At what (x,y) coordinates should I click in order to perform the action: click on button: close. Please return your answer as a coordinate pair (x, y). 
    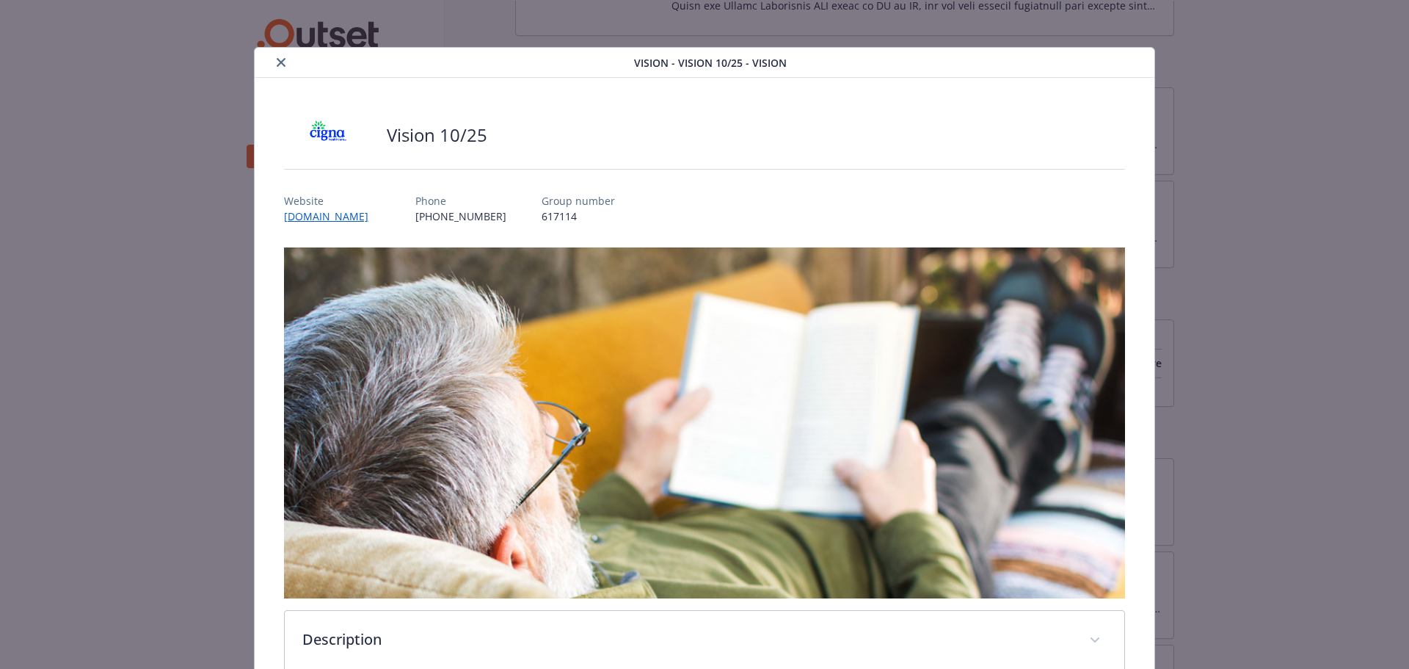
    Looking at the image, I should click on (281, 62).